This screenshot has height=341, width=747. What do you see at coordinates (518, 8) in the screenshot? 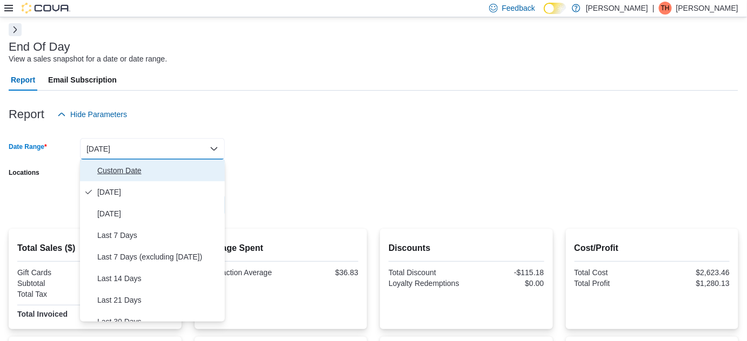
I see `span: Feedback` at bounding box center [518, 8].